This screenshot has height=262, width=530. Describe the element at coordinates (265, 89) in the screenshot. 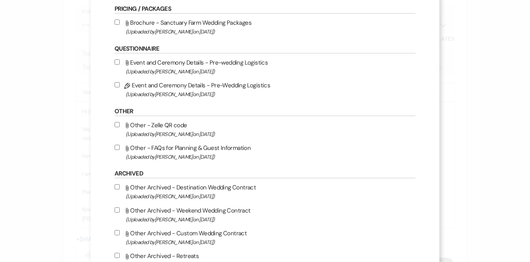

I see `label: Event and Ceremony Details - Pre-Wedding Logistics` at that location.